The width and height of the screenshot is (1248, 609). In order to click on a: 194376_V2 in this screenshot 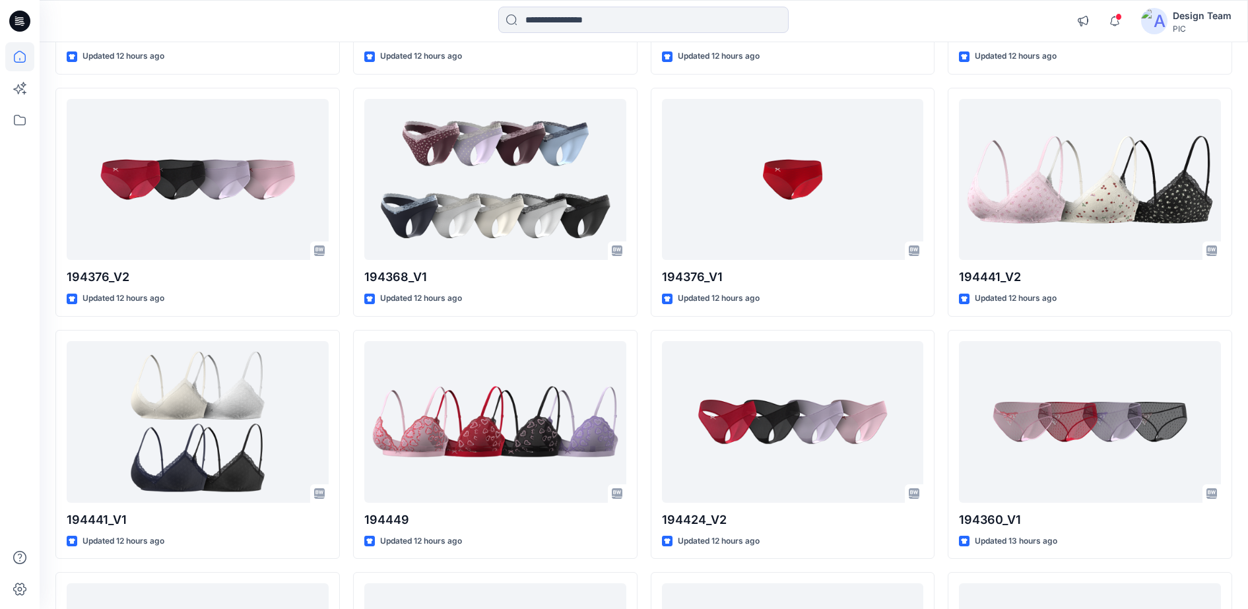, I will do `click(197, 179)`.